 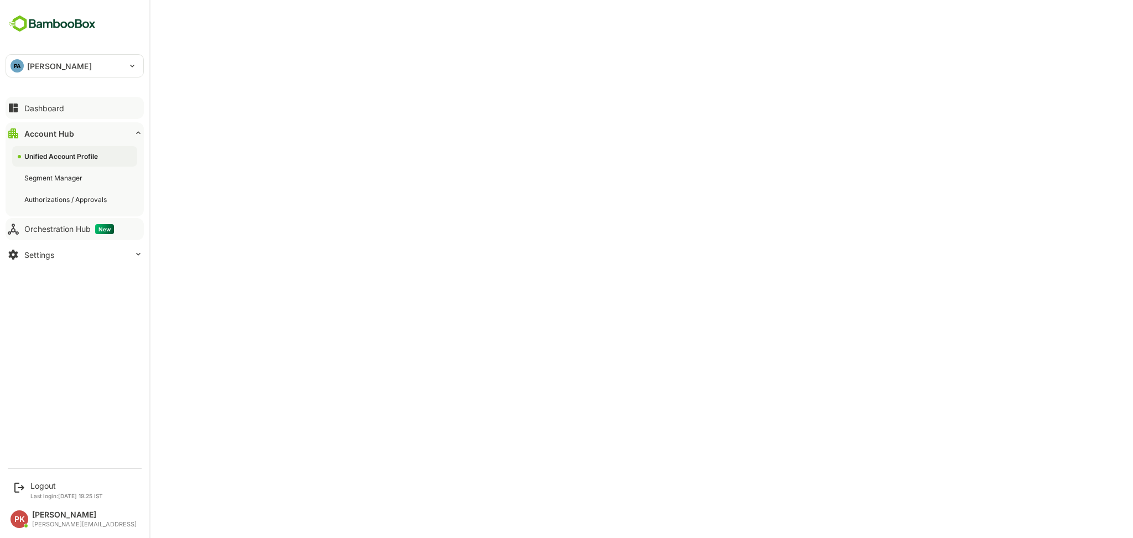 I want to click on div: Authorizations / Approvals, so click(x=66, y=199).